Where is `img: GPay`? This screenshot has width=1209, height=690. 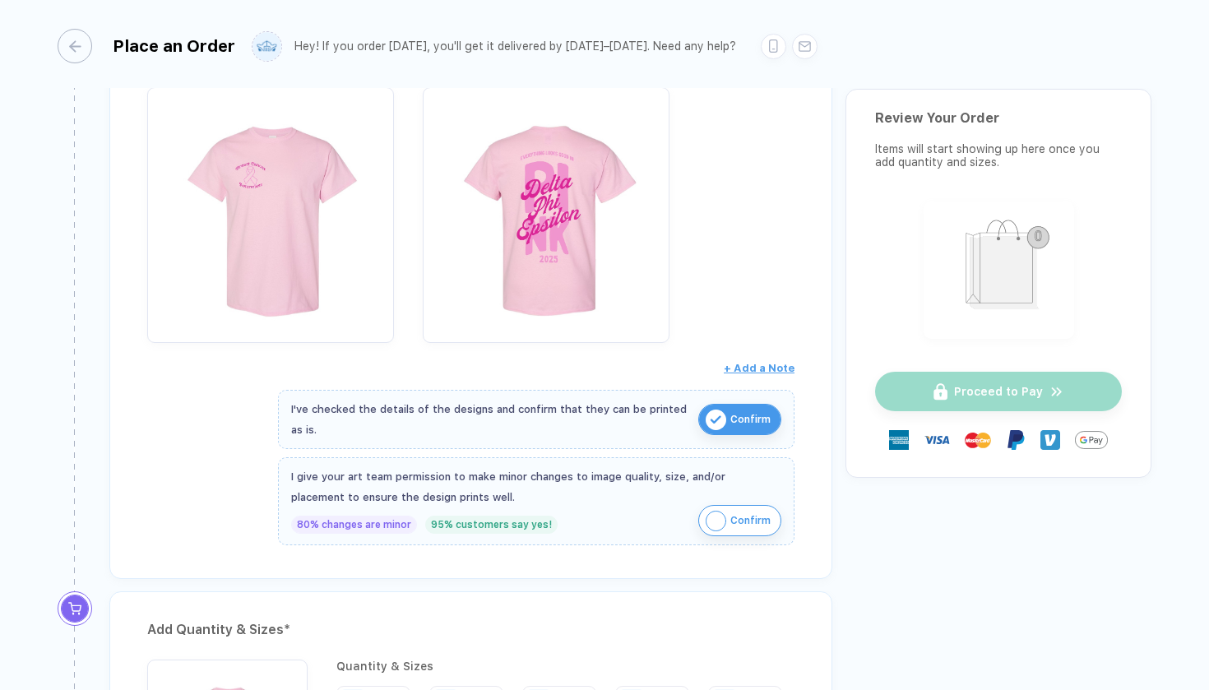
img: GPay is located at coordinates (1092, 440).